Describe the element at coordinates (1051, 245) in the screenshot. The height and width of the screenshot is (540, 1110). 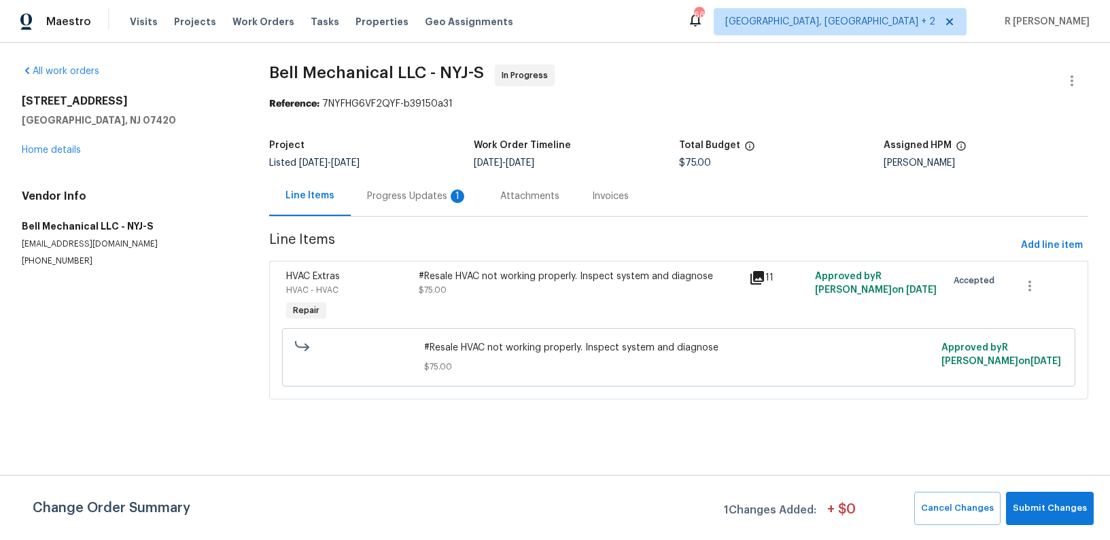
I see `span: Add line item` at that location.